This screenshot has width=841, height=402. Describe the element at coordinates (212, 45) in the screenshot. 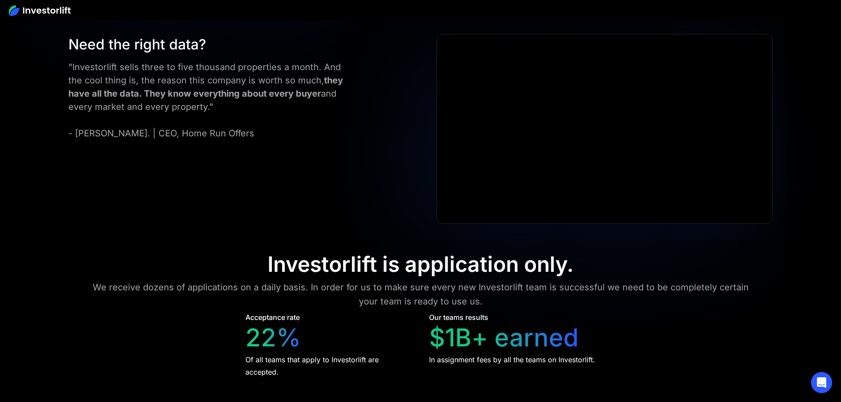

I see `div: Need the right data?` at that location.